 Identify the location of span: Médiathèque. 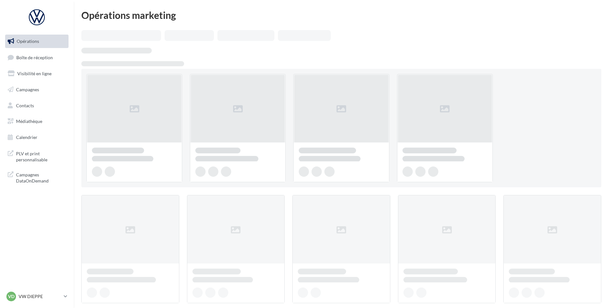
(29, 121).